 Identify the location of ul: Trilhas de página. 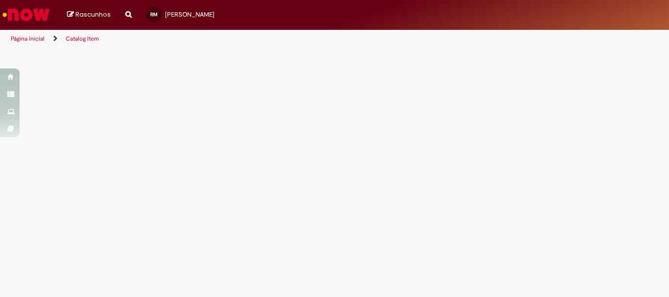
(223, 39).